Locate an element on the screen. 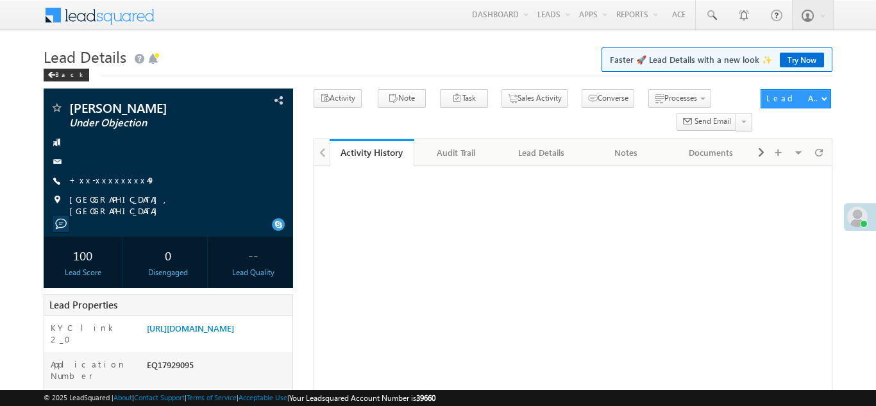  div: Lead Score is located at coordinates (83, 272).